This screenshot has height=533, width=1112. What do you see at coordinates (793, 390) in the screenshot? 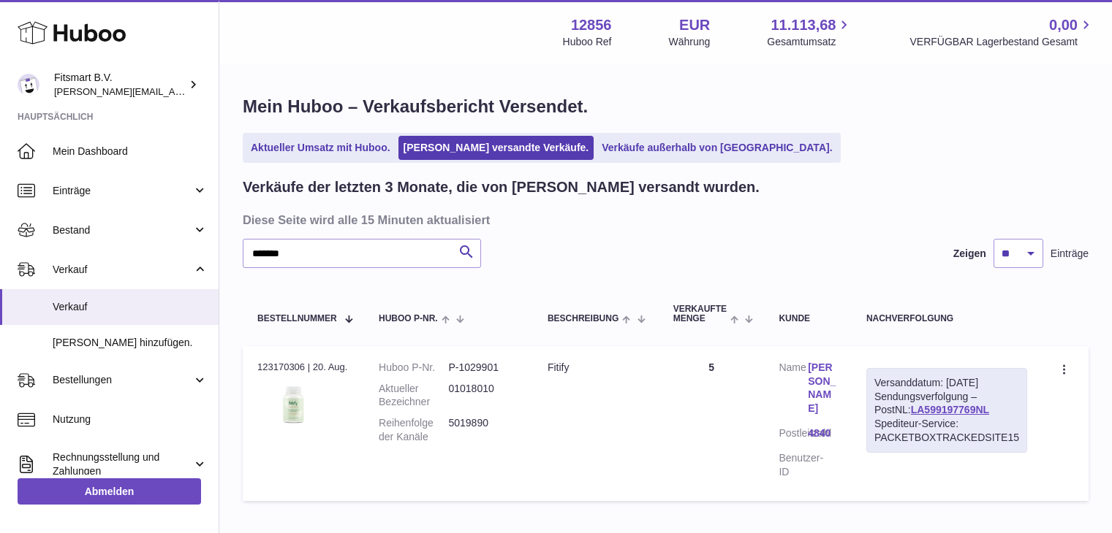
I see `dt: Name` at bounding box center [793, 390].